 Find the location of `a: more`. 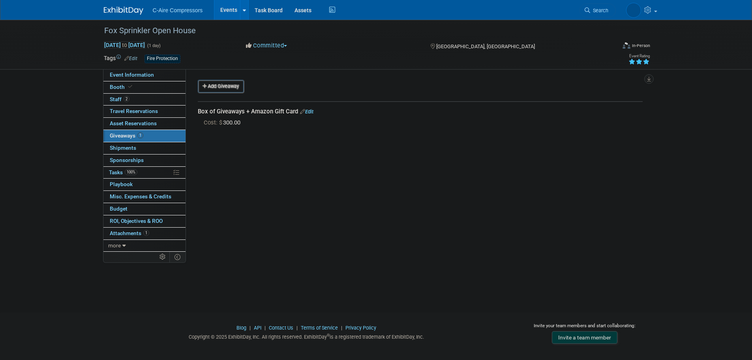

a: more is located at coordinates (145, 246).